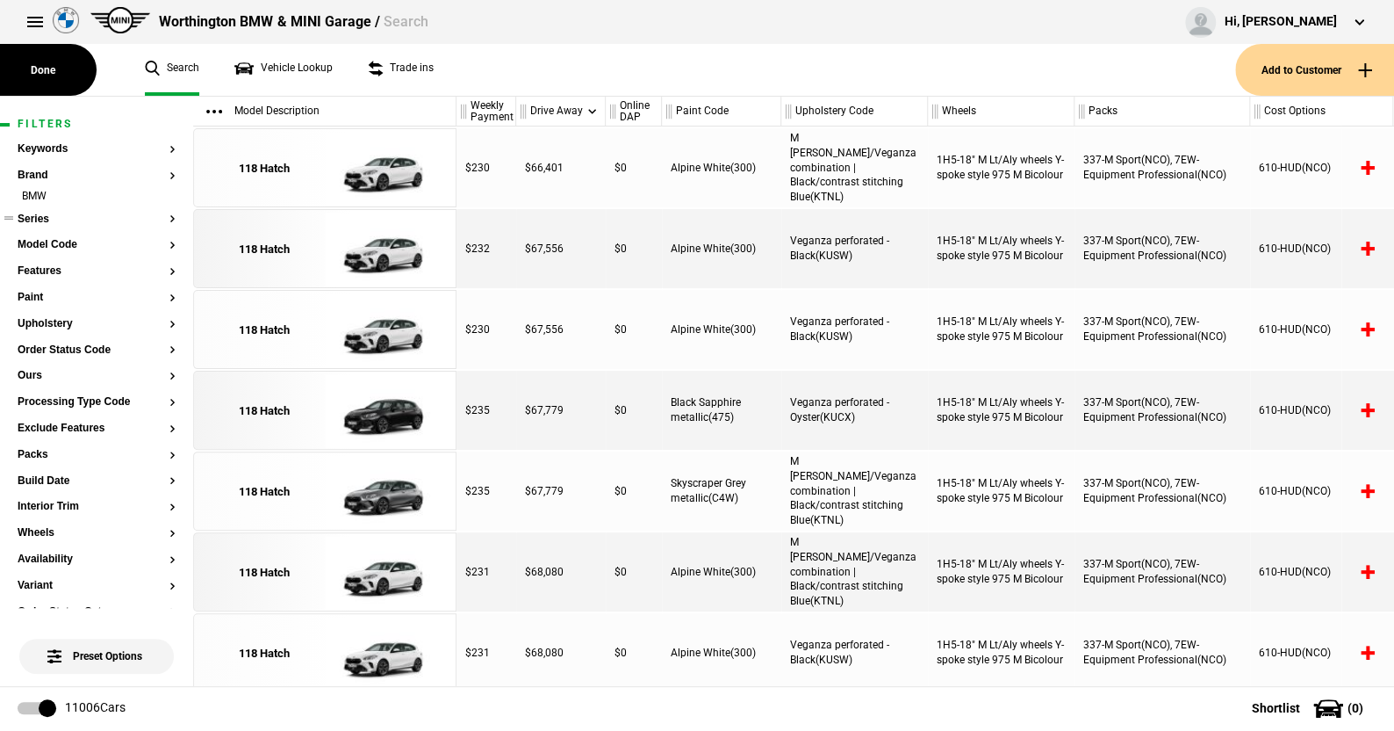 This screenshot has width=1394, height=731. I want to click on button: Brand, so click(97, 176).